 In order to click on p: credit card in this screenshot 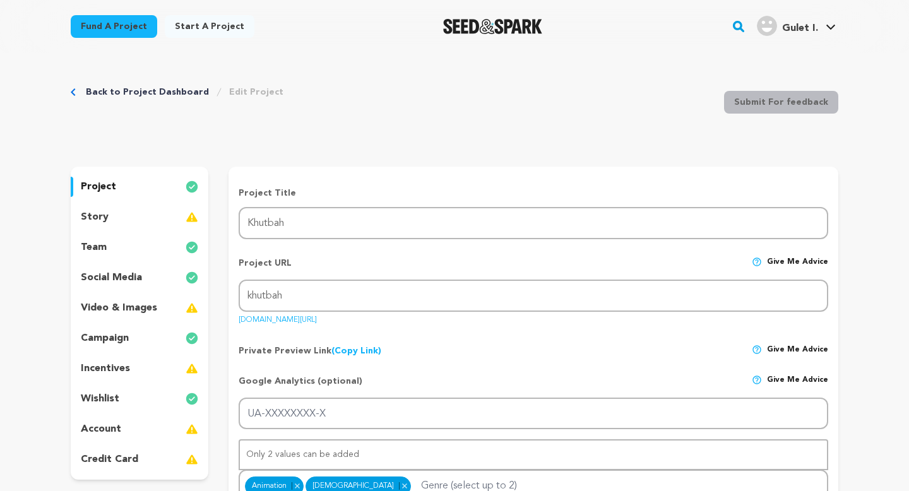, I will do `click(109, 460)`.